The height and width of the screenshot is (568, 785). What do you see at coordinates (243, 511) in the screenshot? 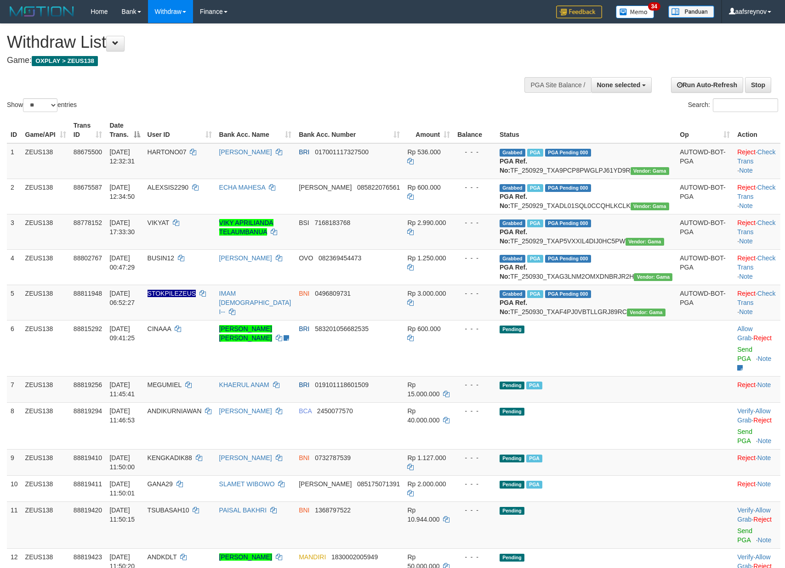
I see `a: PAISAL BAKHRI` at bounding box center [243, 511].